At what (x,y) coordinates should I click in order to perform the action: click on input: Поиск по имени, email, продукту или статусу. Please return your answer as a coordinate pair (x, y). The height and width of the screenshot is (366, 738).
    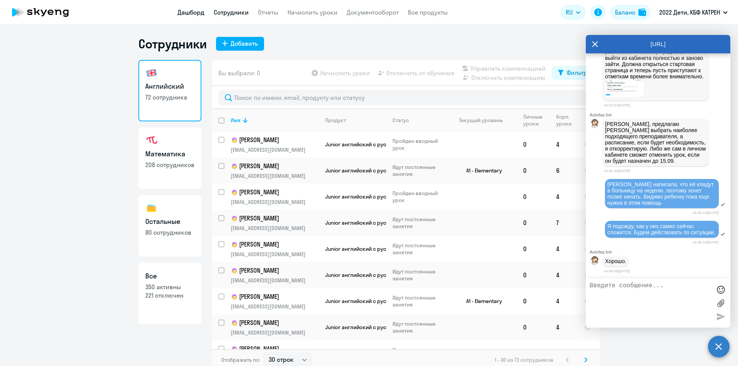
    Looking at the image, I should click on (406, 98).